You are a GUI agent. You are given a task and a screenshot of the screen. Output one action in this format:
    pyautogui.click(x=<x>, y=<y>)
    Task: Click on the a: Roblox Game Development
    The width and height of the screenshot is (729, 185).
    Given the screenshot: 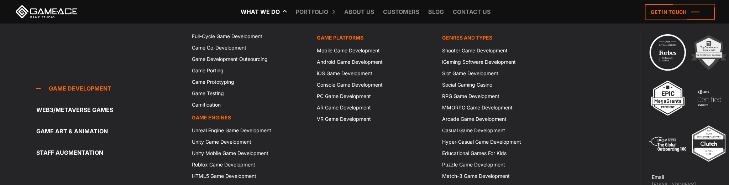 What is the action you would take?
    pyautogui.click(x=250, y=164)
    